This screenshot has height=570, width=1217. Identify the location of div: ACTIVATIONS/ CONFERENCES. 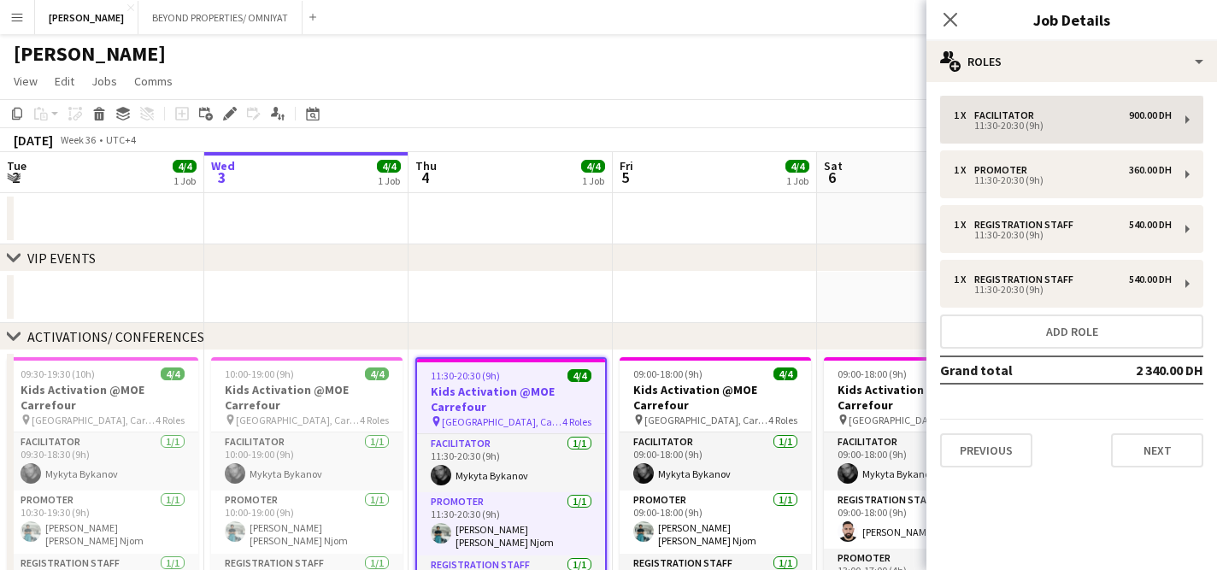
(115, 337).